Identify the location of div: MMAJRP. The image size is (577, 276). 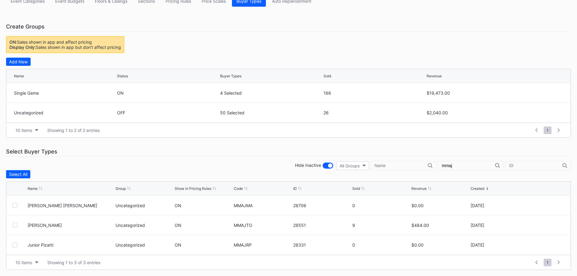
(263, 245).